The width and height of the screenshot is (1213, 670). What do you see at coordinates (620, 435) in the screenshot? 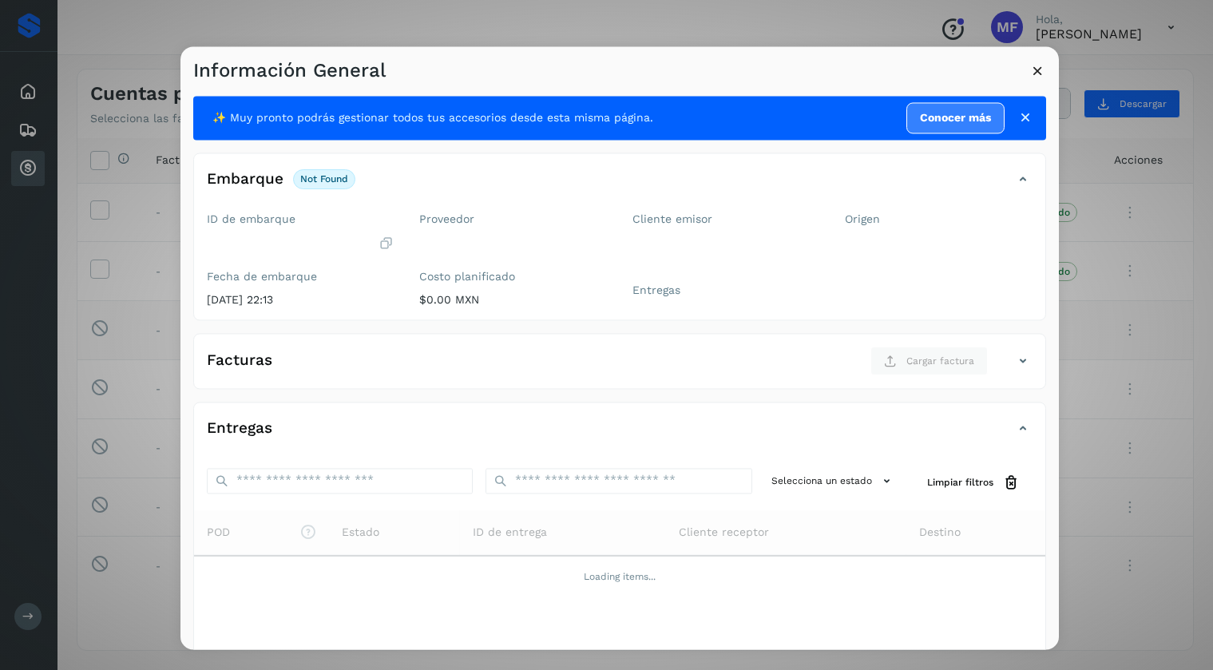
I see `div: Entregas` at bounding box center [620, 435].